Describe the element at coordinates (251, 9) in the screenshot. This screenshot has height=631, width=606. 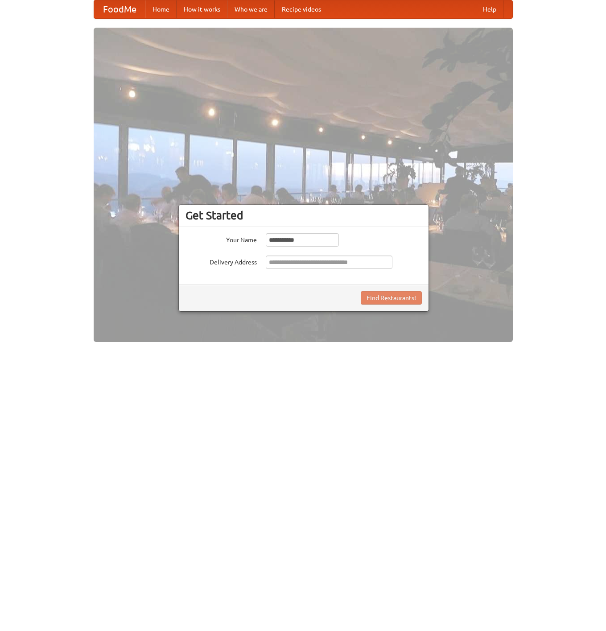
I see `a: Who we are` at that location.